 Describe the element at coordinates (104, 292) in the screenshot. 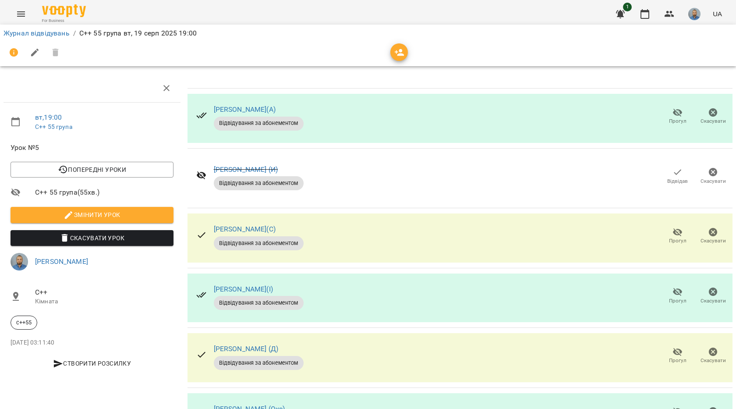

I see `span: C++` at that location.